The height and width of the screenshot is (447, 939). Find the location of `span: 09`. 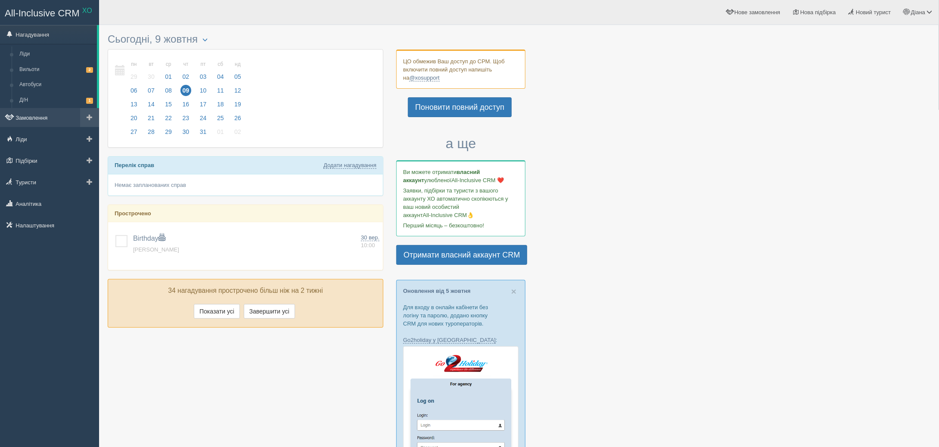

span: 09 is located at coordinates (186, 90).